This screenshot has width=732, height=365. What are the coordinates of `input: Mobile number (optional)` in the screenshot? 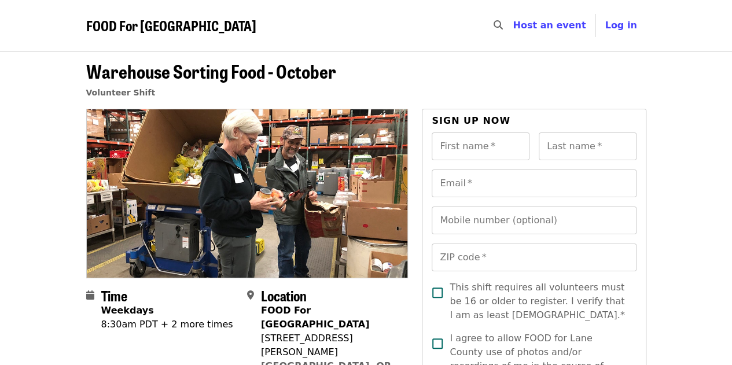 It's located at (534, 221).